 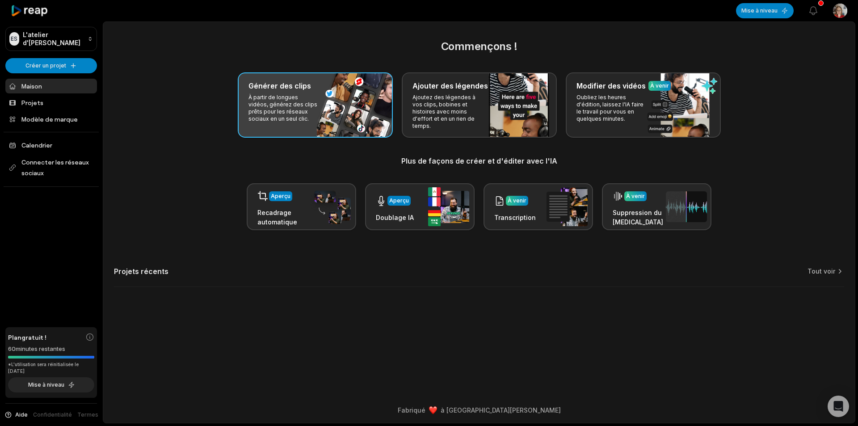 What do you see at coordinates (611, 86) in the screenshot?
I see `font: Modifier des vidéos` at bounding box center [611, 86].